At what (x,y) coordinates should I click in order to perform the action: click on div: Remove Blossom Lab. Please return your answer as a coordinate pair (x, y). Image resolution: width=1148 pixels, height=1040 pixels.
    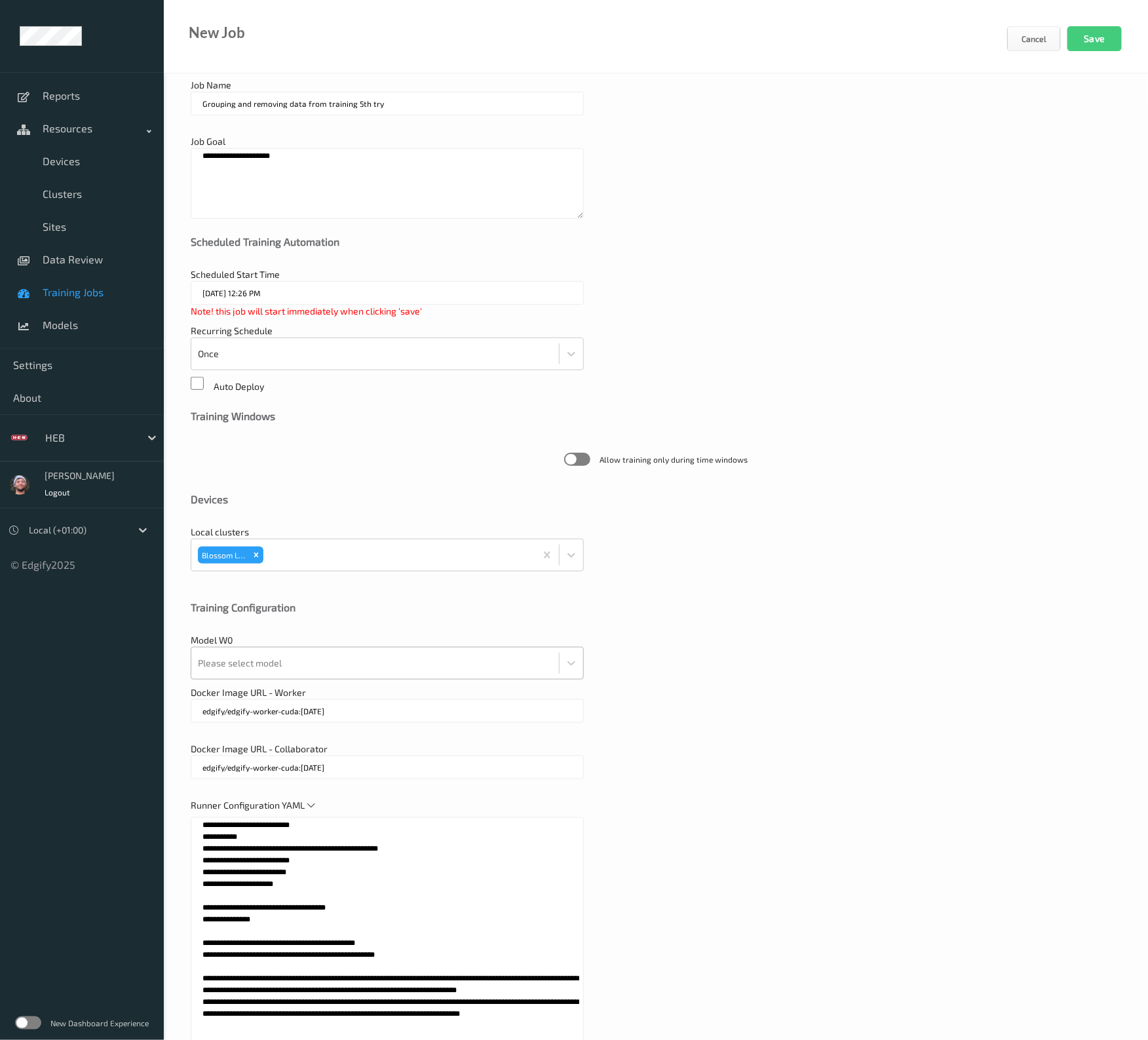
    Looking at the image, I should click on (256, 555).